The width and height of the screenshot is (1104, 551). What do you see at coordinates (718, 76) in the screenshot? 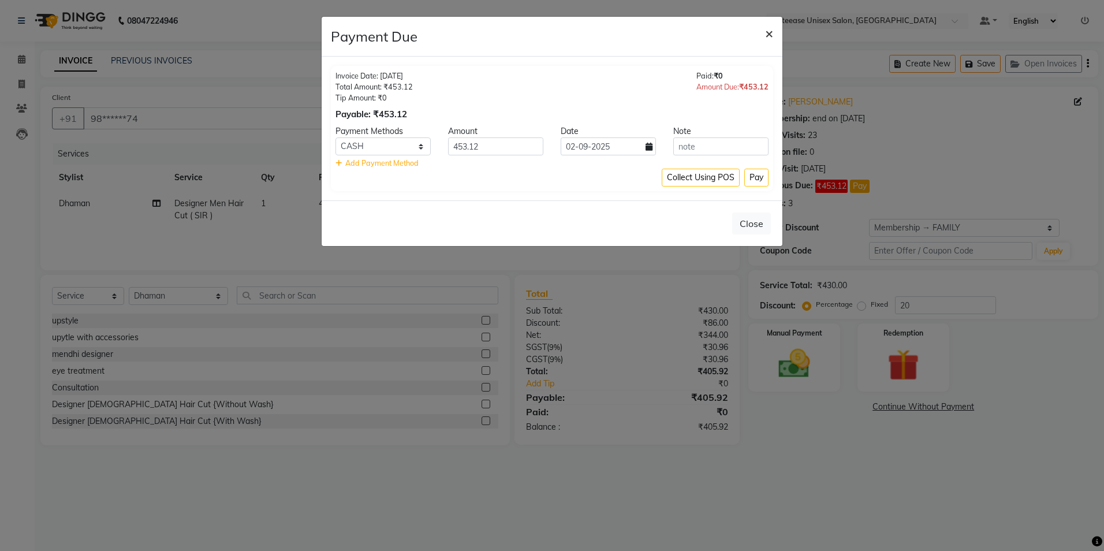
I see `span: ₹0` at bounding box center [718, 76].